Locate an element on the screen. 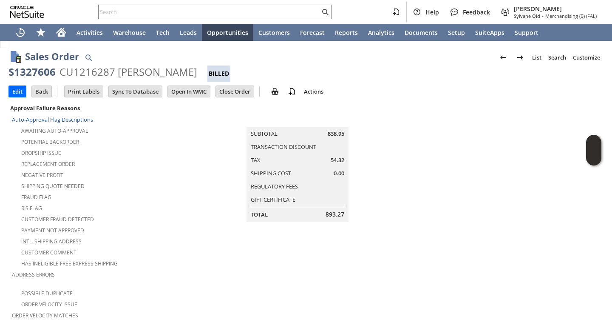 This screenshot has width=612, height=331. span: 838.95 is located at coordinates (336, 133).